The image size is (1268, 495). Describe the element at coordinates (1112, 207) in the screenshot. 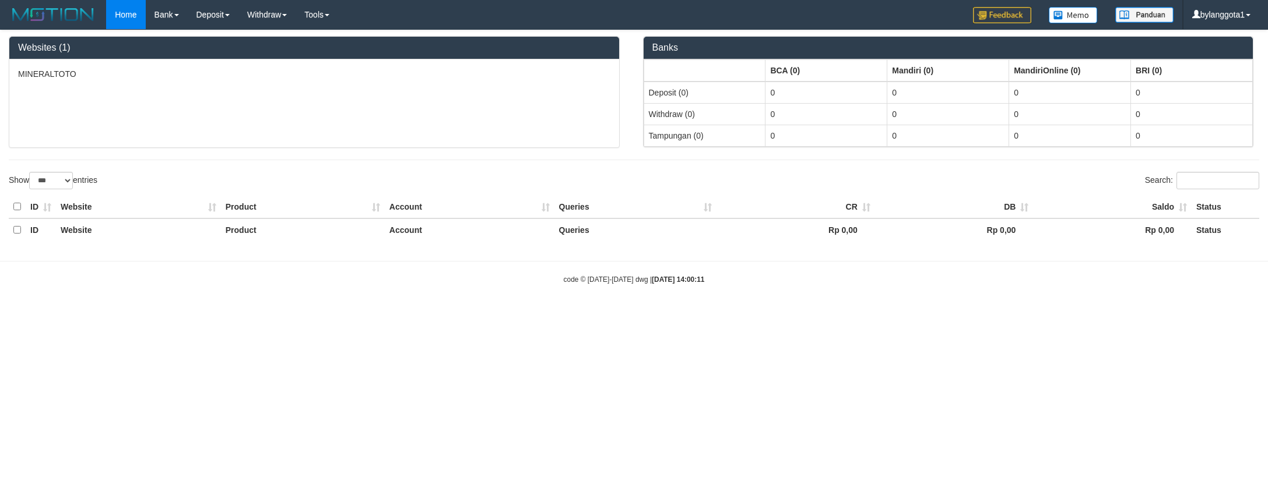

I see `th: Saldo` at that location.